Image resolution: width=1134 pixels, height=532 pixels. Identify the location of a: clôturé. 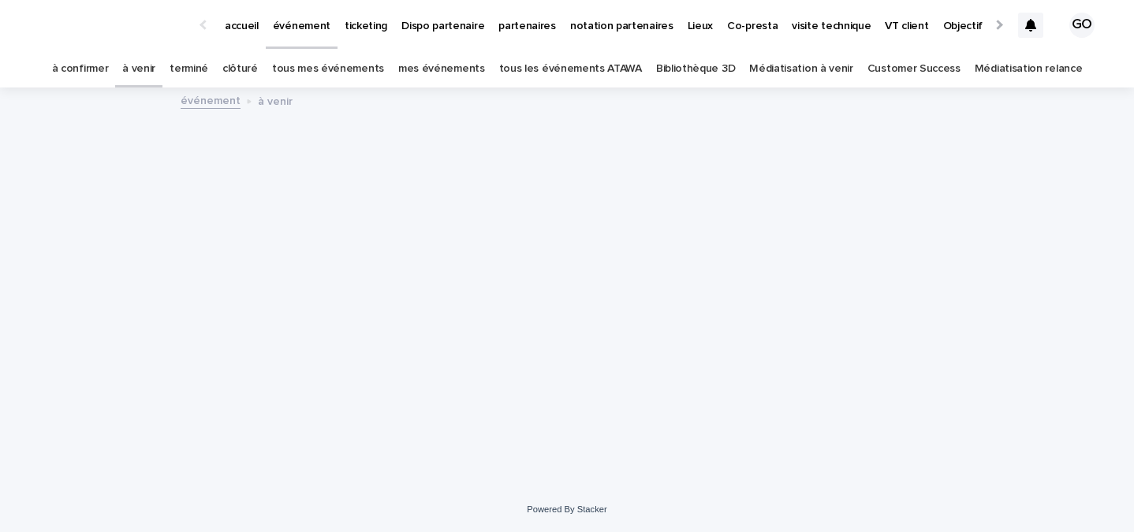
(240, 69).